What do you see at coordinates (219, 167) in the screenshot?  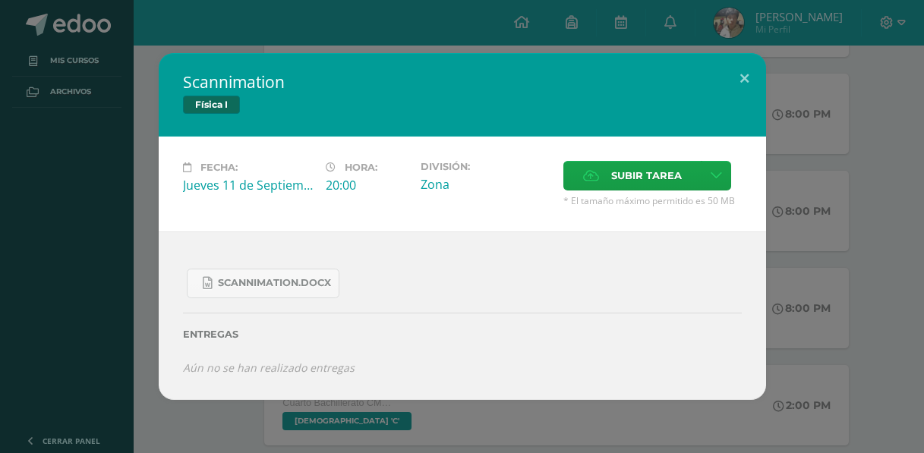 I see `span: Fecha:` at bounding box center [219, 167].